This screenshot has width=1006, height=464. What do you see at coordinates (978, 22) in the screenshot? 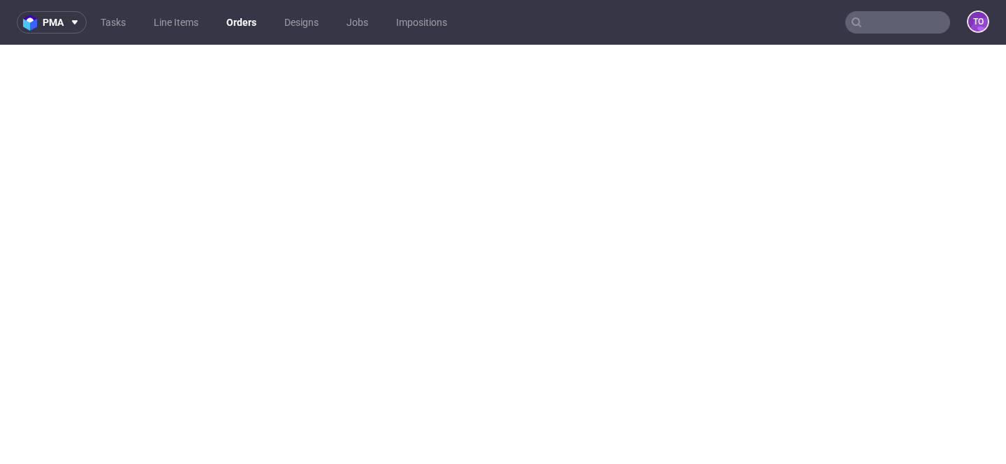
I see `figcaption: to` at bounding box center [978, 22].